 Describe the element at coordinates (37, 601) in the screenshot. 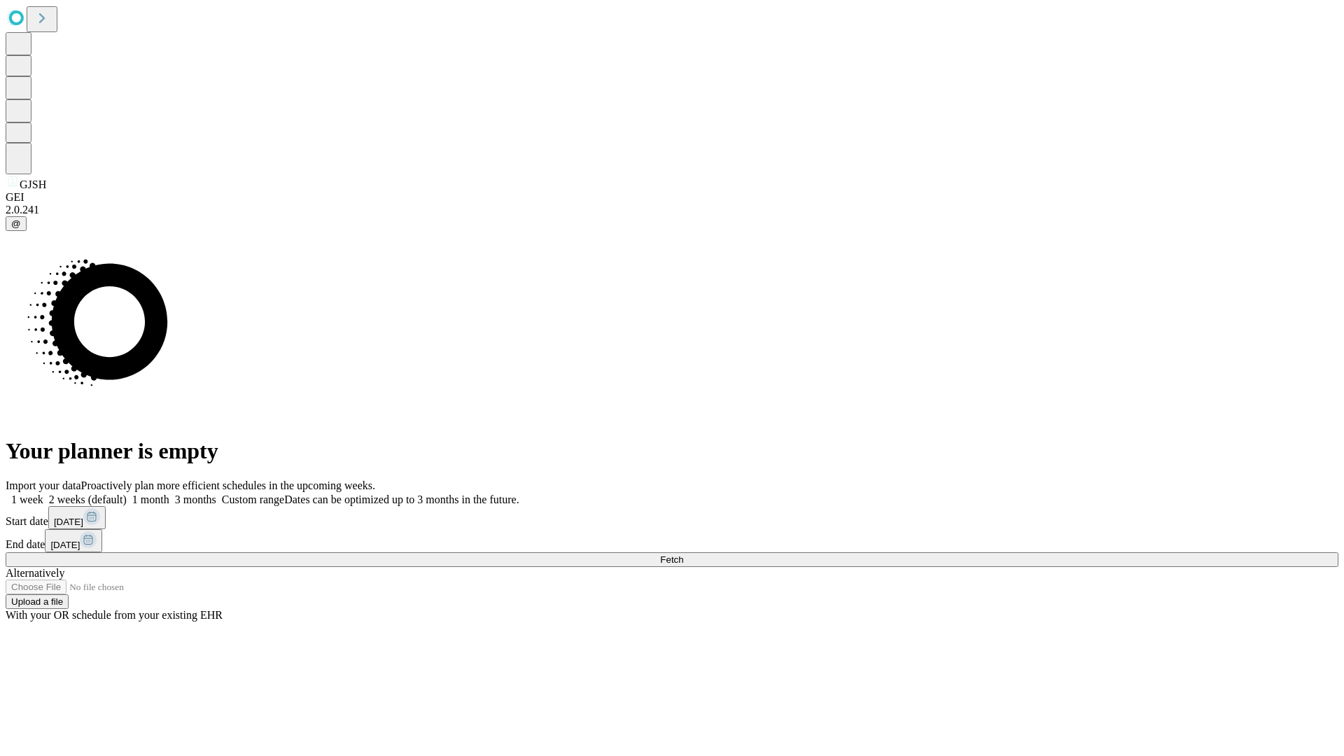

I see `button: Upload a file` at that location.